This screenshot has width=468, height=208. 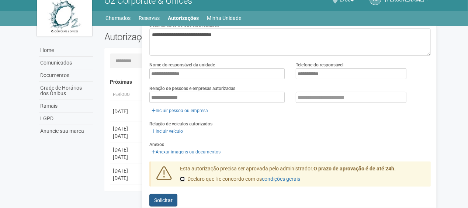 I want to click on a: LGPD, so click(x=66, y=119).